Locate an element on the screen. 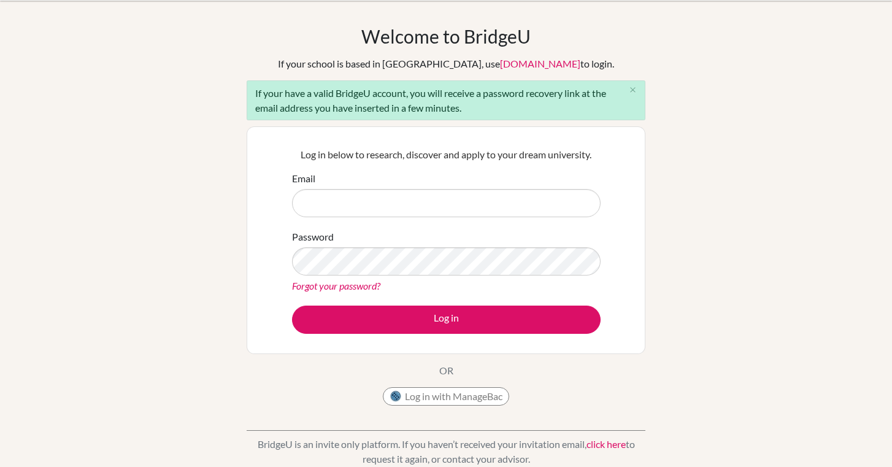 The width and height of the screenshot is (892, 467). label: Email is located at coordinates (304, 178).